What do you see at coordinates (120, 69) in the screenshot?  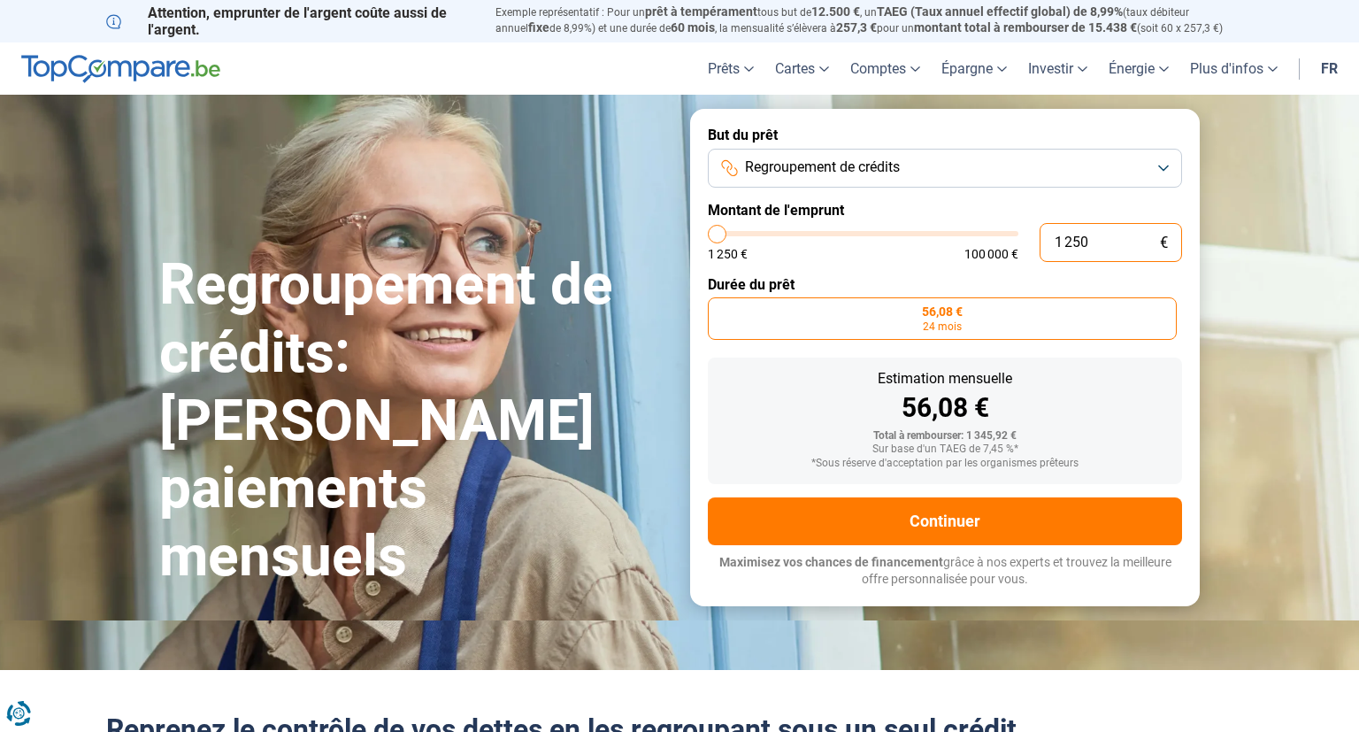 I see `img: TopCompare` at bounding box center [120, 69].